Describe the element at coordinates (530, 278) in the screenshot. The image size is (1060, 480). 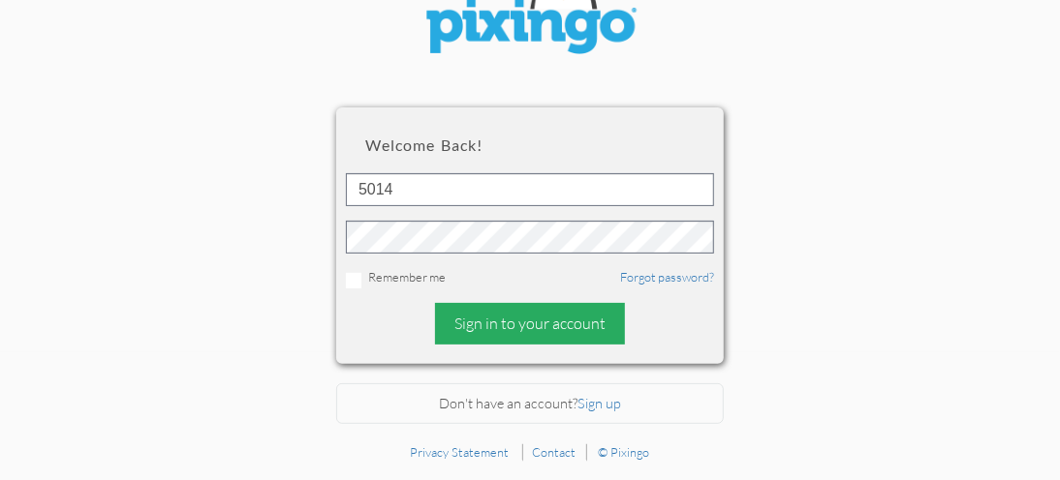
I see `div: Remember me` at that location.